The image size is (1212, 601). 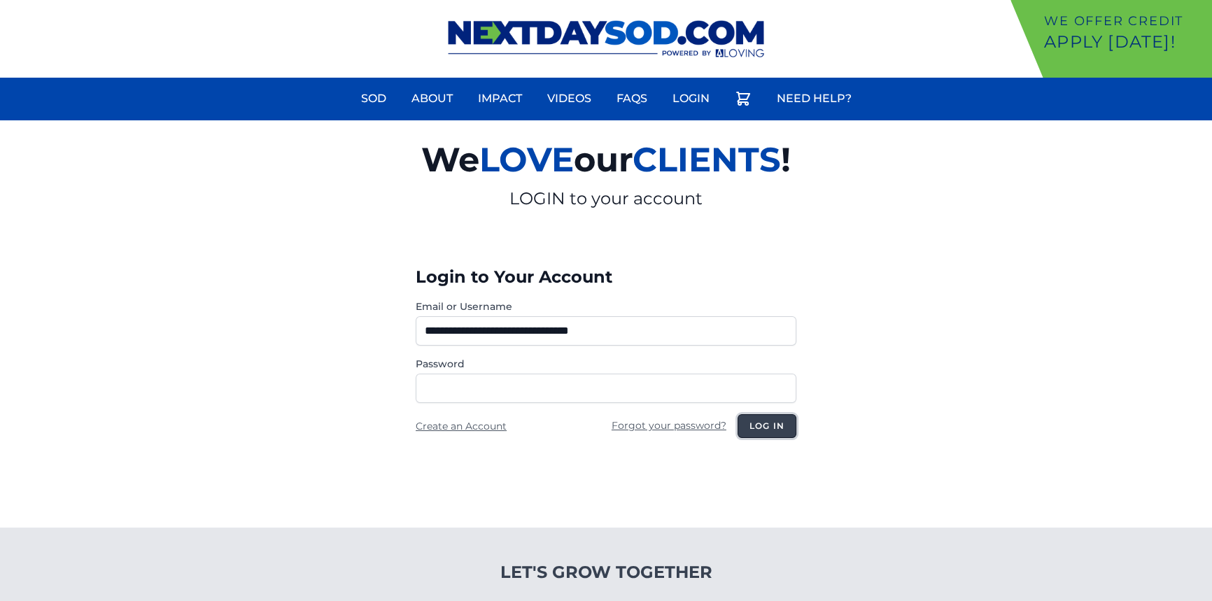 I want to click on label: Email or Username, so click(x=606, y=307).